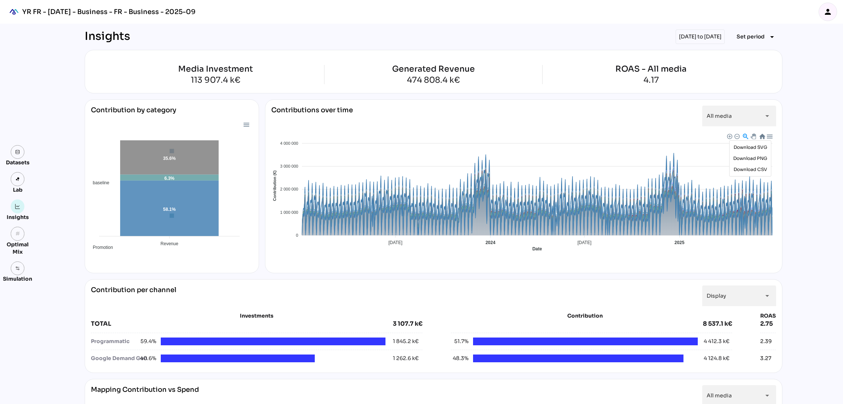  Describe the element at coordinates (18, 152) in the screenshot. I see `img: data.svg` at that location.